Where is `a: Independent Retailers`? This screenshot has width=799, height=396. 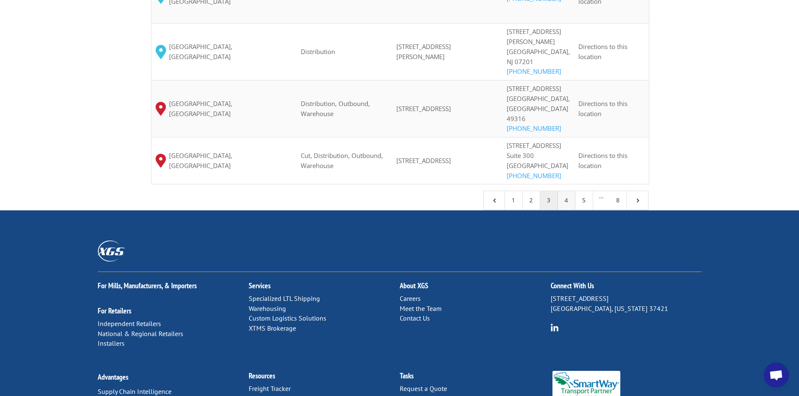
a: Independent Retailers is located at coordinates (129, 324).